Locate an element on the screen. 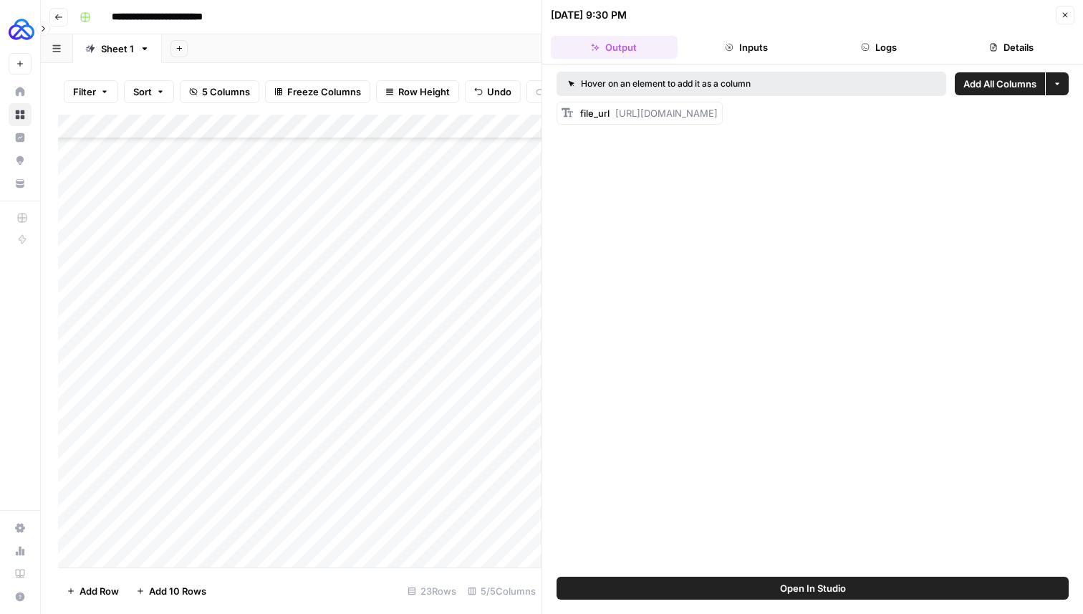 The height and width of the screenshot is (614, 1083). span: Filter is located at coordinates (85, 92).